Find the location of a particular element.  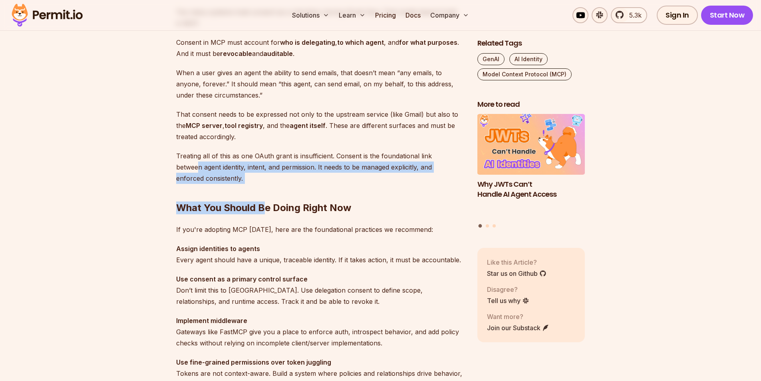

strong: for what purposes is located at coordinates (428, 42).